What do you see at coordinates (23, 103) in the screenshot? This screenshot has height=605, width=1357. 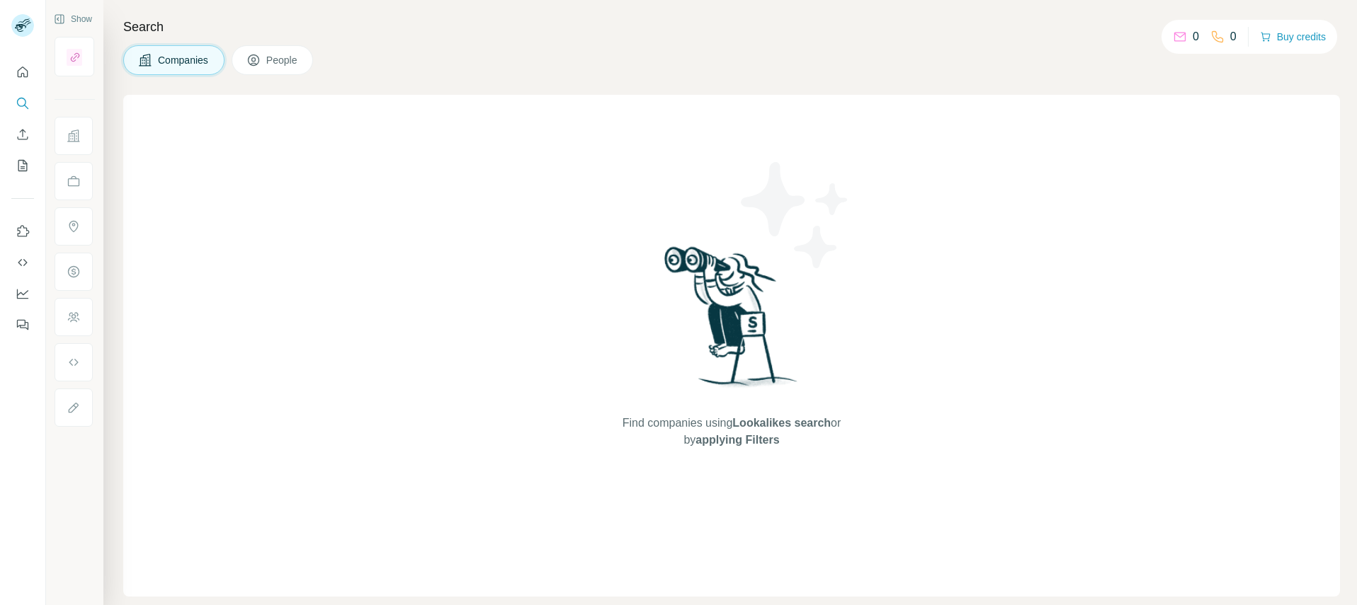 I see `button: Search` at bounding box center [23, 103].